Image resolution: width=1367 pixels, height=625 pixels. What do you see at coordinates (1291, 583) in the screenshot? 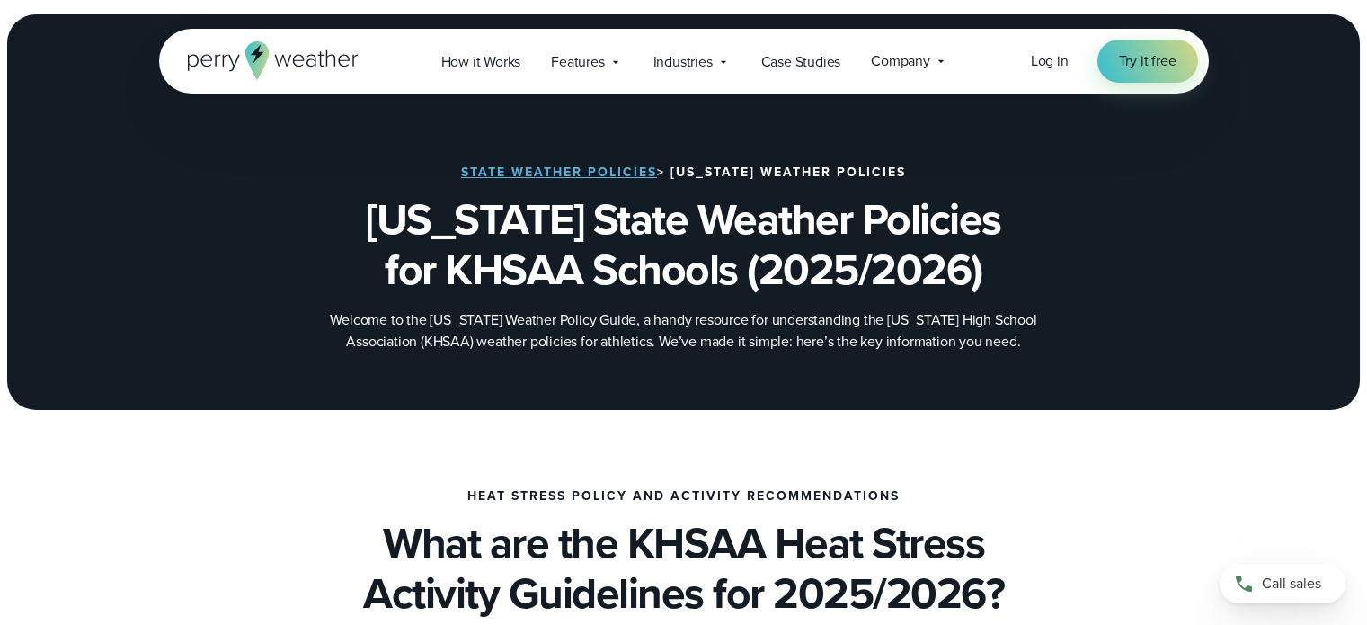
I see `span: Call sales` at bounding box center [1291, 583].